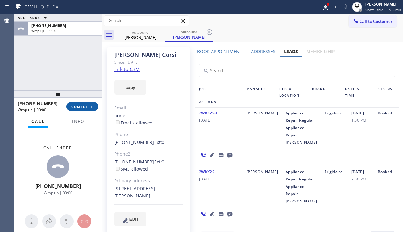 The height and width of the screenshot is (232, 403). What do you see at coordinates (148, 120) in the screenshot?
I see `div: none` at bounding box center [148, 120].